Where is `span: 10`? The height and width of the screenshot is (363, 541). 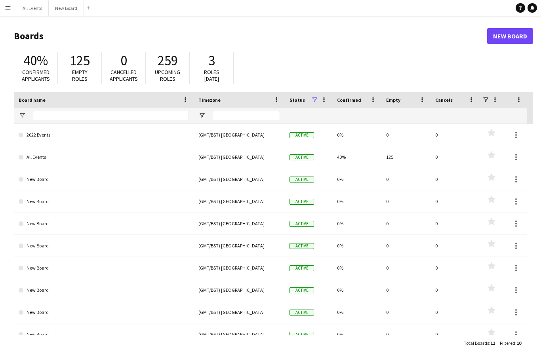
span: 10 is located at coordinates (519, 343).